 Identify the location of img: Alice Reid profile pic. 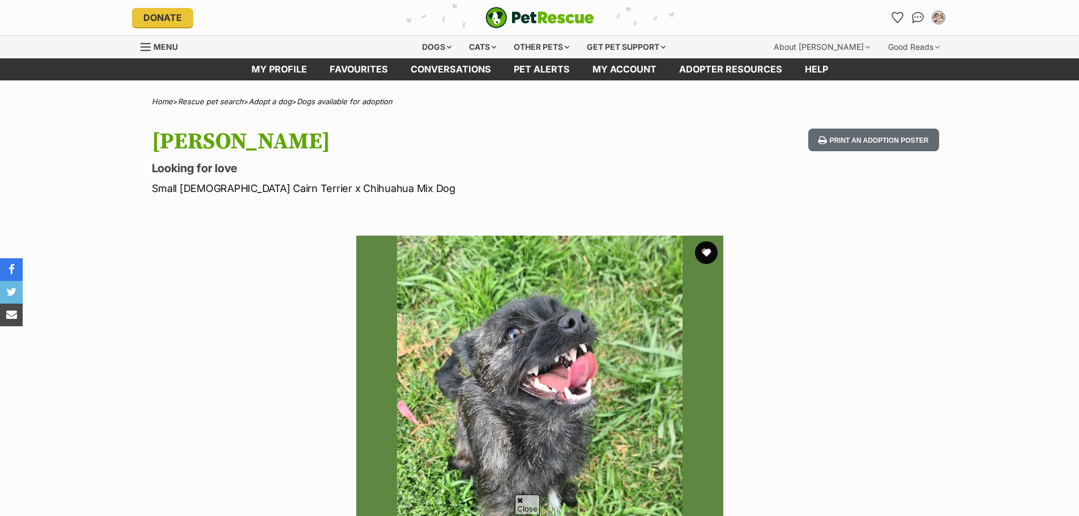
(939, 18).